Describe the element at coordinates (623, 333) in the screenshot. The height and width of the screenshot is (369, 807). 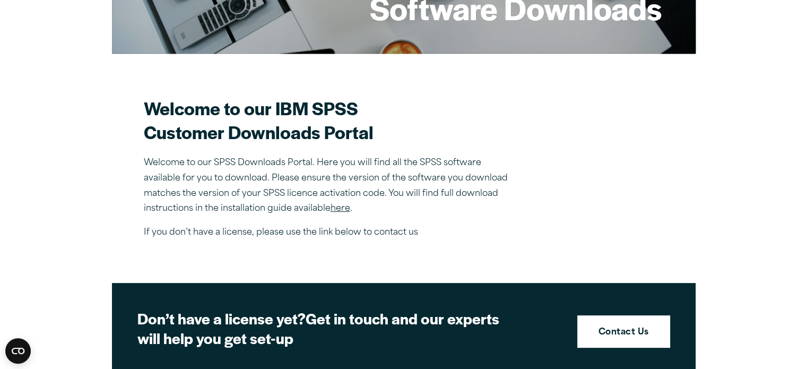
I see `strong: Contact Us` at that location.